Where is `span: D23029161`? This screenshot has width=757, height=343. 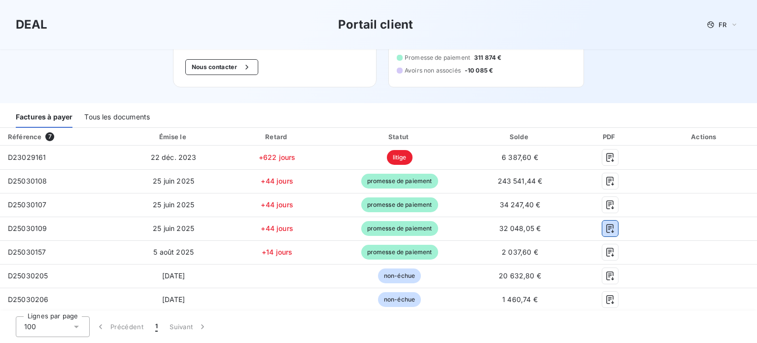 span: D23029161 is located at coordinates (27, 157).